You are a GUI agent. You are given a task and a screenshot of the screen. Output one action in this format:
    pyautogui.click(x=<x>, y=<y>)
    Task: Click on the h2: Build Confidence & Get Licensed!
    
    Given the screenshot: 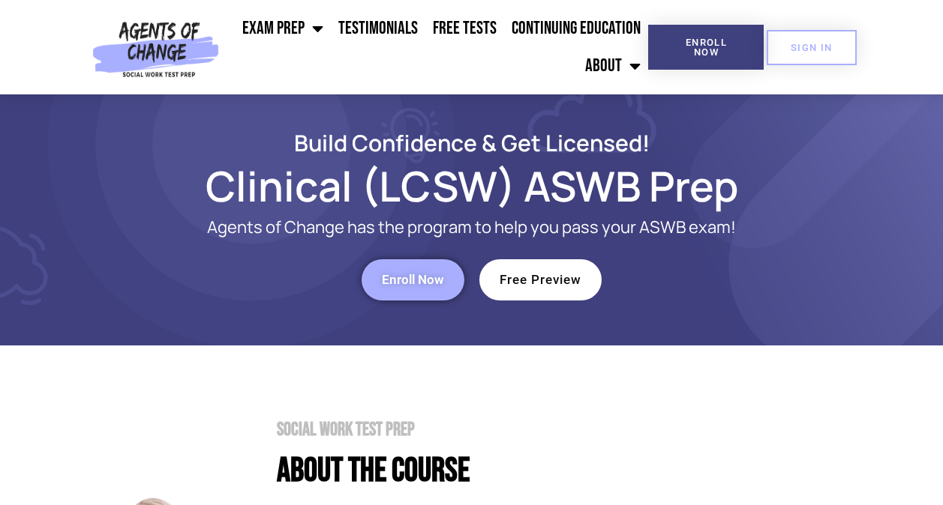 What is the action you would take?
    pyautogui.click(x=472, y=142)
    